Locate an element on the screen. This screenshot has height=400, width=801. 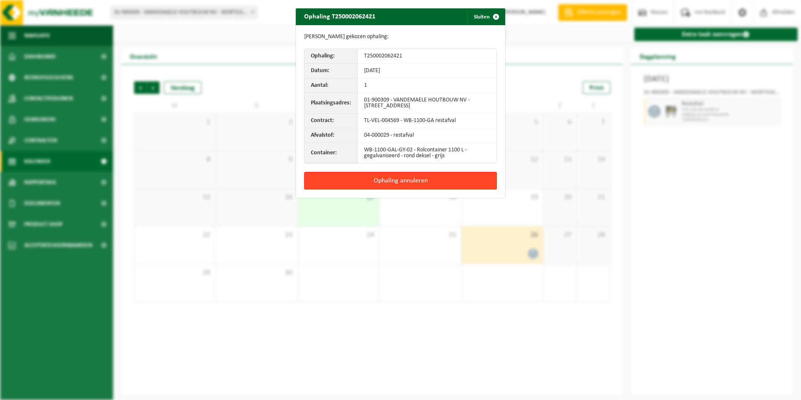
th: Contract: is located at coordinates (331, 121).